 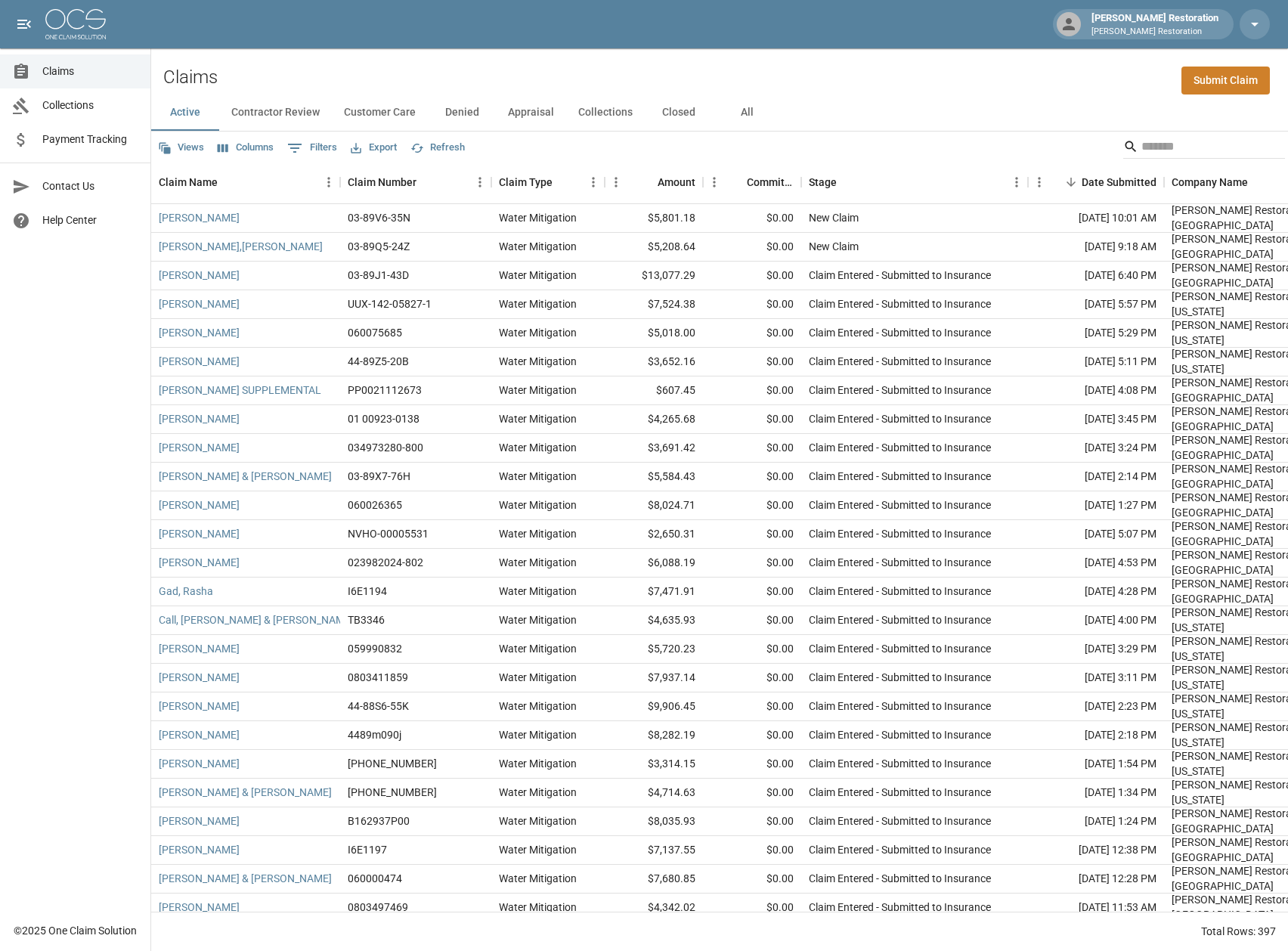 I want to click on button: Show filters, so click(x=312, y=148).